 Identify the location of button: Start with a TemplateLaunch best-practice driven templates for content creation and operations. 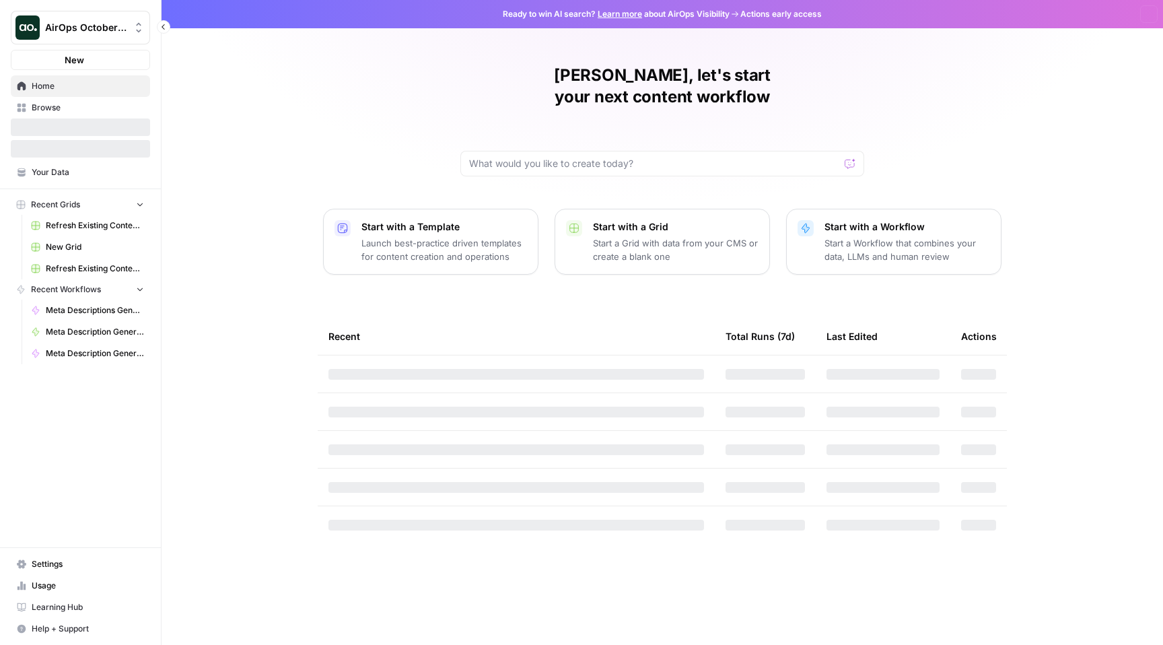
(431, 242).